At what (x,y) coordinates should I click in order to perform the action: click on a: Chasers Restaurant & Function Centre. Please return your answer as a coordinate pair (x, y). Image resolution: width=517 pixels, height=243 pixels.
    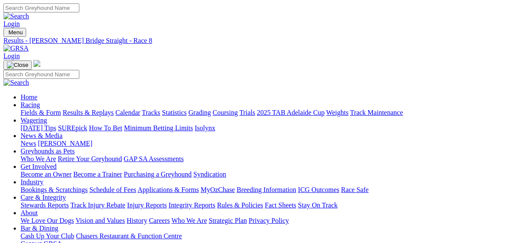
    Looking at the image, I should click on (129, 236).